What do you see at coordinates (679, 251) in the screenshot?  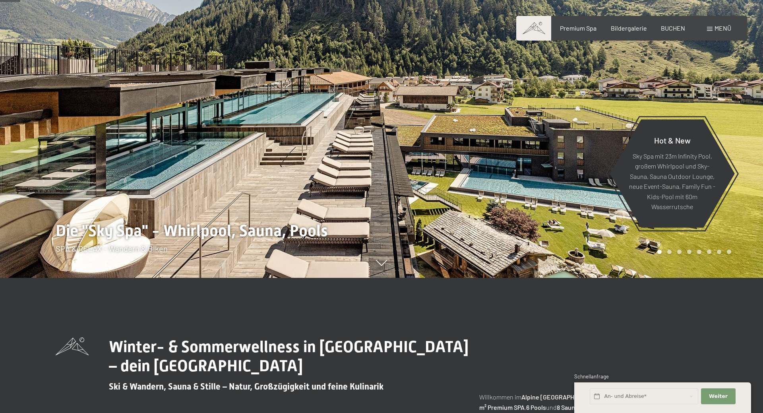 I see `div: Carousel Page 3` at bounding box center [679, 251].